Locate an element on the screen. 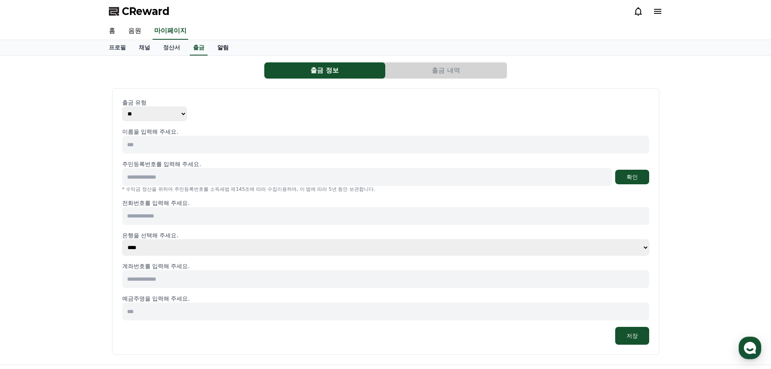 Image resolution: width=771 pixels, height=369 pixels. p: 이름을 입력해 주세요. is located at coordinates (386, 132).